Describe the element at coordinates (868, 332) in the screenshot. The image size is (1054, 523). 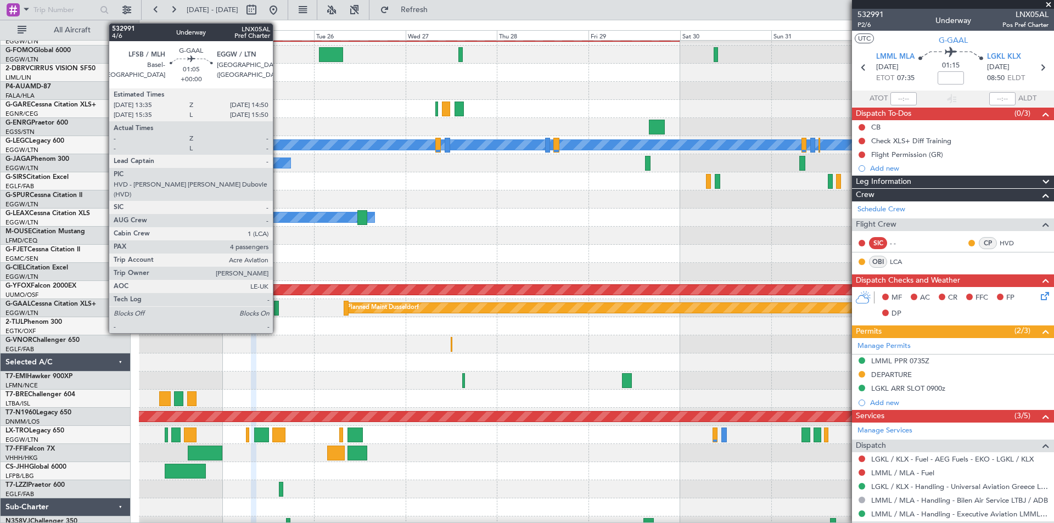
I see `span: Permits` at that location.